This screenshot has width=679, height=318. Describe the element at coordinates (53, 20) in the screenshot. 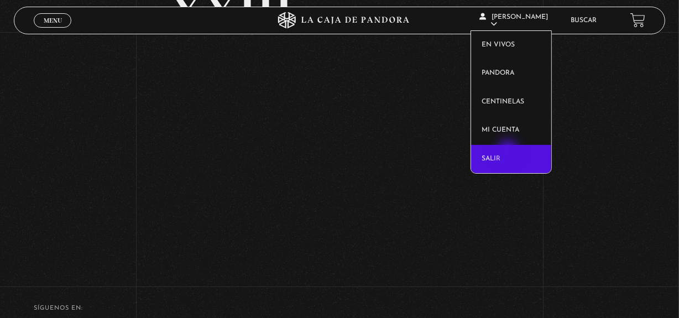

I see `span: Menu` at that location.